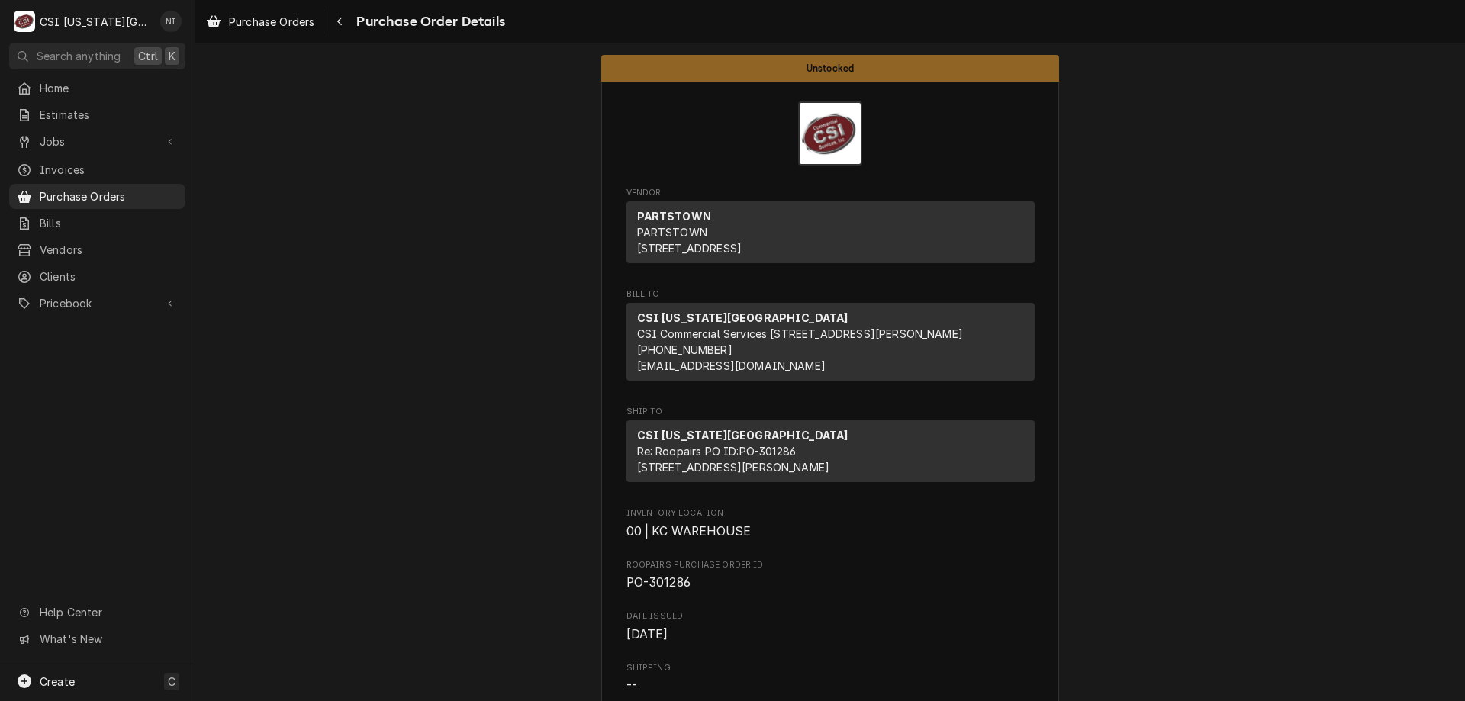  What do you see at coordinates (97, 303) in the screenshot?
I see `a: Go to Pricebook` at bounding box center [97, 303].